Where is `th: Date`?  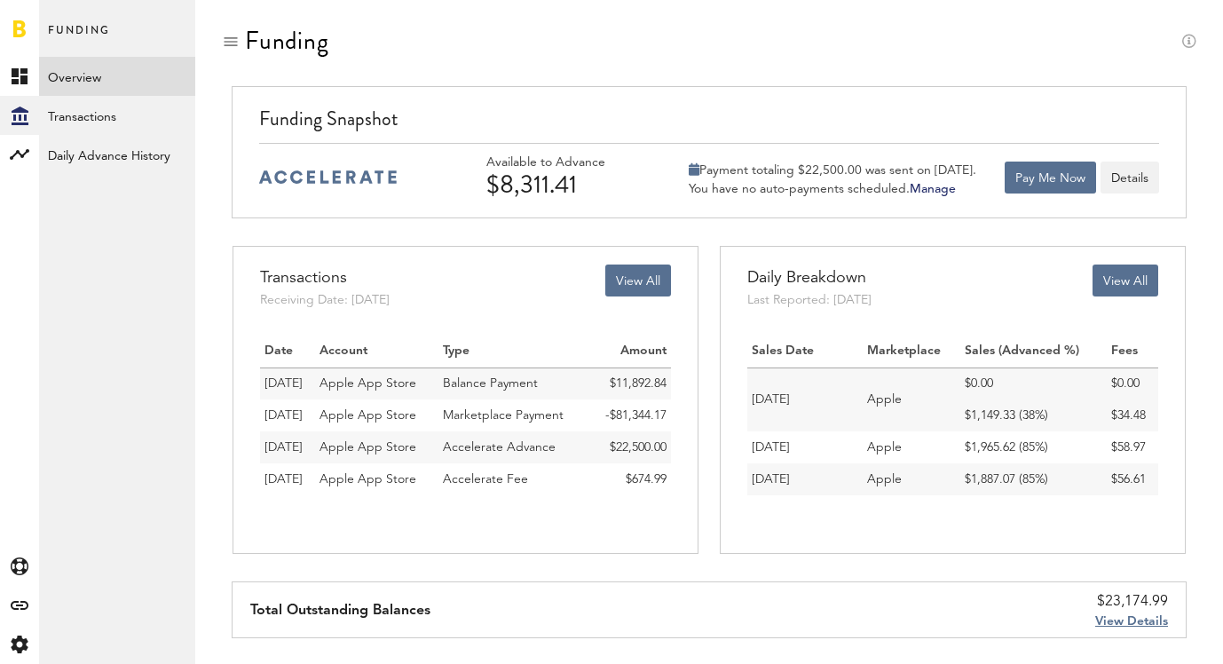 th: Date is located at coordinates (288, 352).